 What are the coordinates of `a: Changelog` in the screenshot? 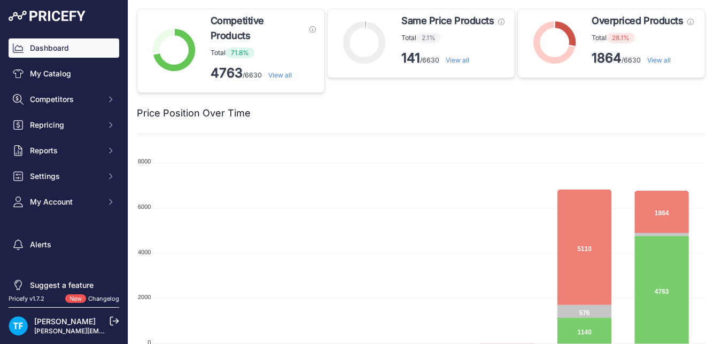 It's located at (104, 299).